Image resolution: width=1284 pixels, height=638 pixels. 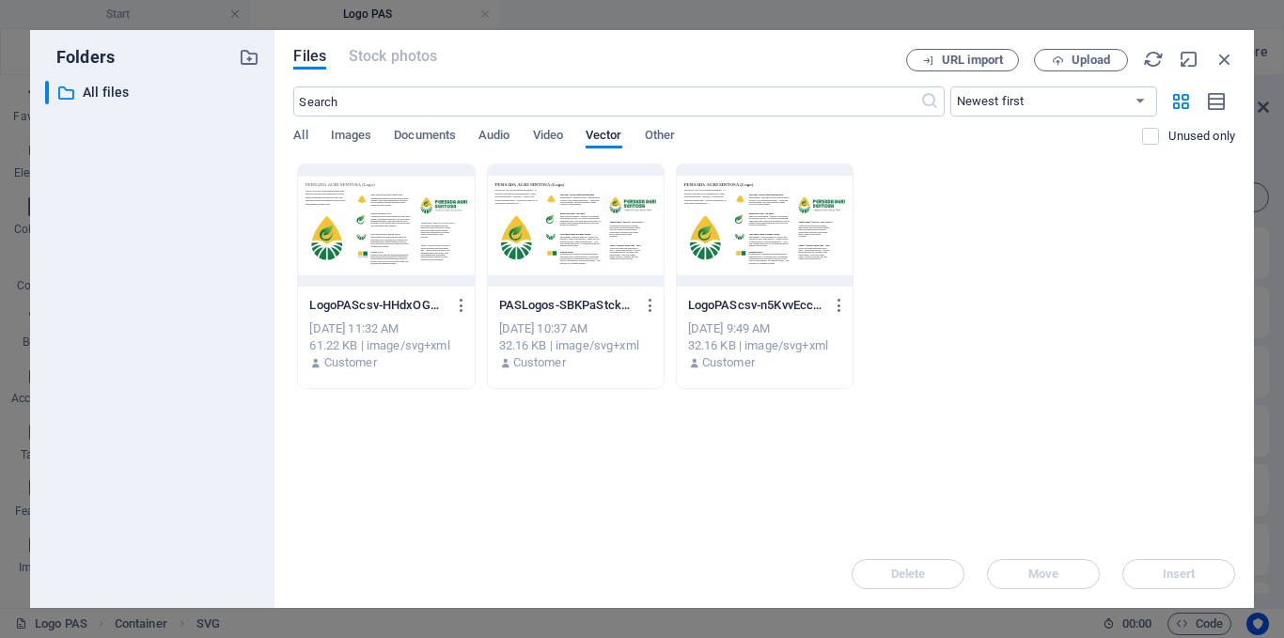 I want to click on p: Displays only files that are not in use on the website. Files added during this session can still..., so click(x=1201, y=136).